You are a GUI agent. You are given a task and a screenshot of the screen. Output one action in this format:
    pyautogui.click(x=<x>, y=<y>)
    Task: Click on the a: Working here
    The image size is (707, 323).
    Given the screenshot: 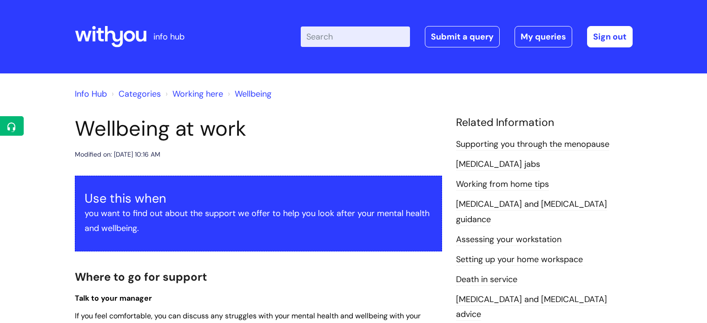 What is the action you would take?
    pyautogui.click(x=198, y=94)
    